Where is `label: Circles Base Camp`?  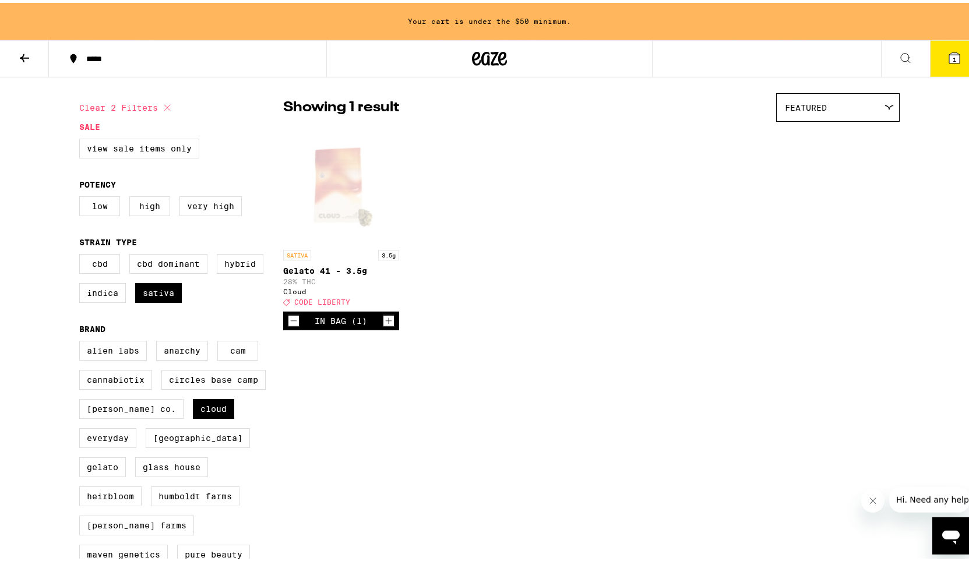 label: Circles Base Camp is located at coordinates (213, 377).